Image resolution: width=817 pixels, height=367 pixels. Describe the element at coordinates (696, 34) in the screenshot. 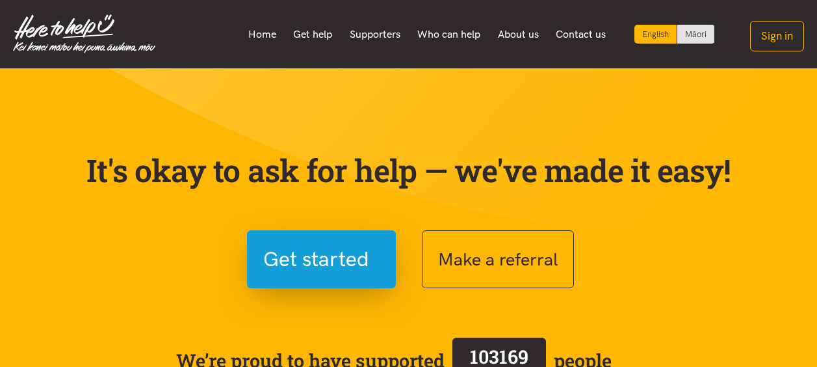

I see `a: Switch to Te Reo Māori` at that location.